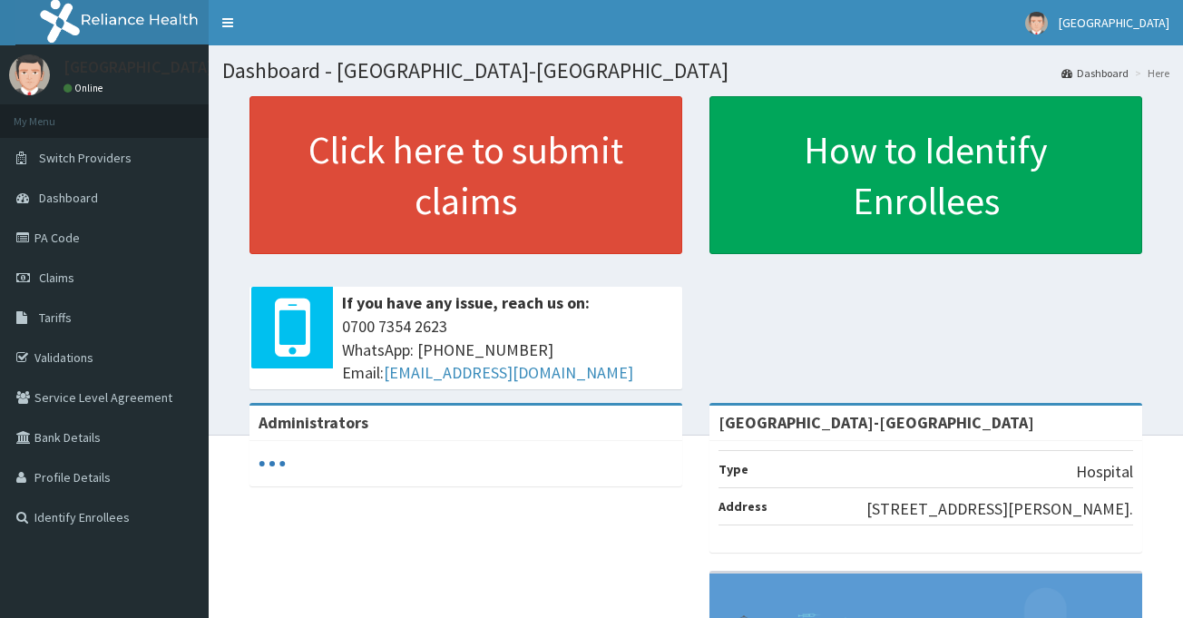 The image size is (1183, 618). Describe the element at coordinates (68, 198) in the screenshot. I see `span: Dashboard` at that location.